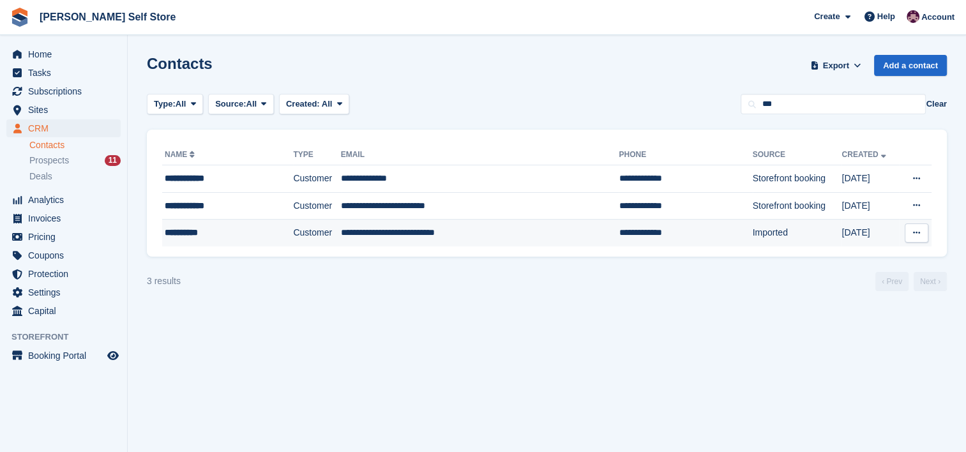  I want to click on td: Imported, so click(798, 233).